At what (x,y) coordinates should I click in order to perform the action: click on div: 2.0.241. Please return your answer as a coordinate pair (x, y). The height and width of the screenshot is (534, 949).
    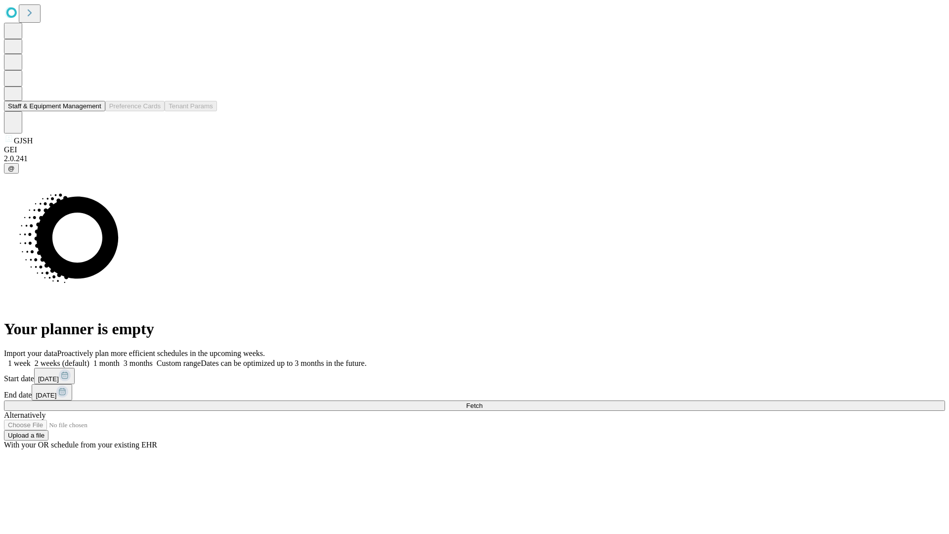
    Looking at the image, I should click on (475, 159).